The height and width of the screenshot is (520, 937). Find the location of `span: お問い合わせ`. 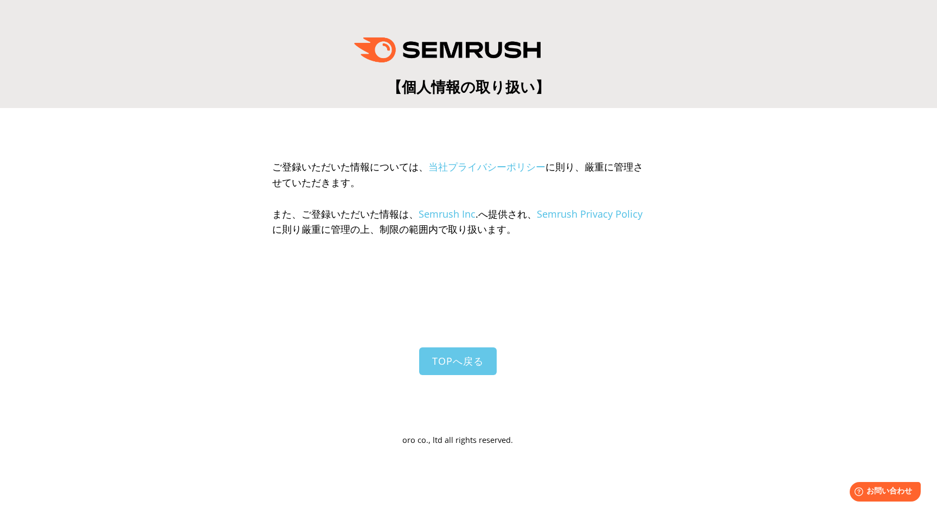

span: お問い合わせ is located at coordinates (49, 14).